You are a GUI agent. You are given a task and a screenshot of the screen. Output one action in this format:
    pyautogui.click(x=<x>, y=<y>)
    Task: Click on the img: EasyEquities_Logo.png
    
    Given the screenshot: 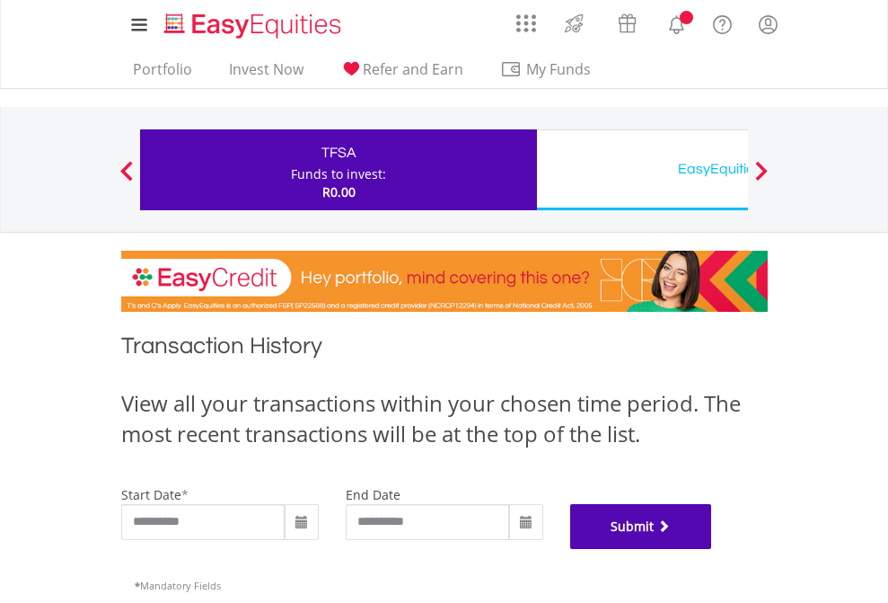 What is the action you would take?
    pyautogui.click(x=254, y=25)
    